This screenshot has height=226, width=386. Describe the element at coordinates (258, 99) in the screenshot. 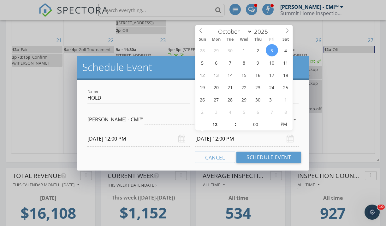

I see `span: October 30, 2025` at that location.